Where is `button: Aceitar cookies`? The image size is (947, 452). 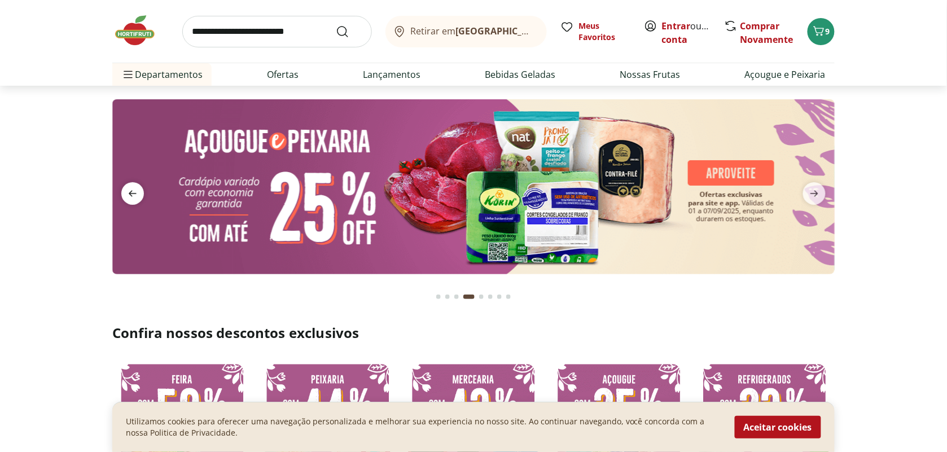 button: Aceitar cookies is located at coordinates (778, 427).